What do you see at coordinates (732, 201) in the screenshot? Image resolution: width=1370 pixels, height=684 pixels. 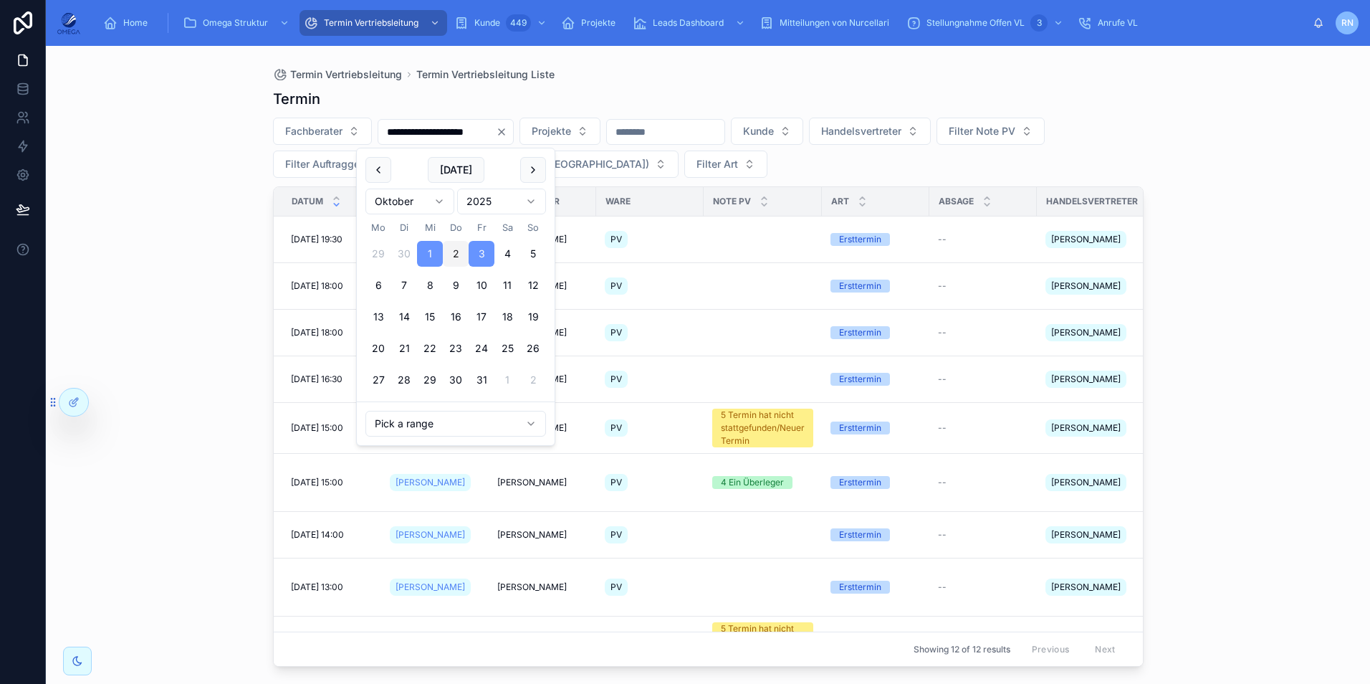 I see `span: Note PV` at bounding box center [732, 201].